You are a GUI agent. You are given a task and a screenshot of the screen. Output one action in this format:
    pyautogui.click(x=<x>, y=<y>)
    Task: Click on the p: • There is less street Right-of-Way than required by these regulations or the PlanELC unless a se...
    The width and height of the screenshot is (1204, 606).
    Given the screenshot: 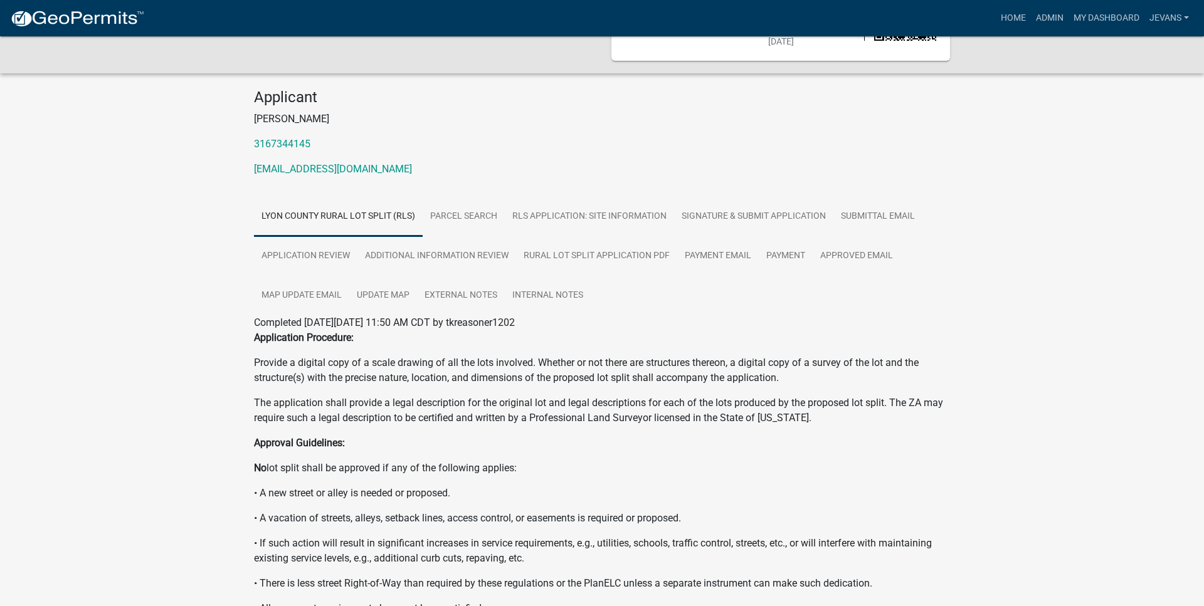 What is the action you would take?
    pyautogui.click(x=602, y=584)
    